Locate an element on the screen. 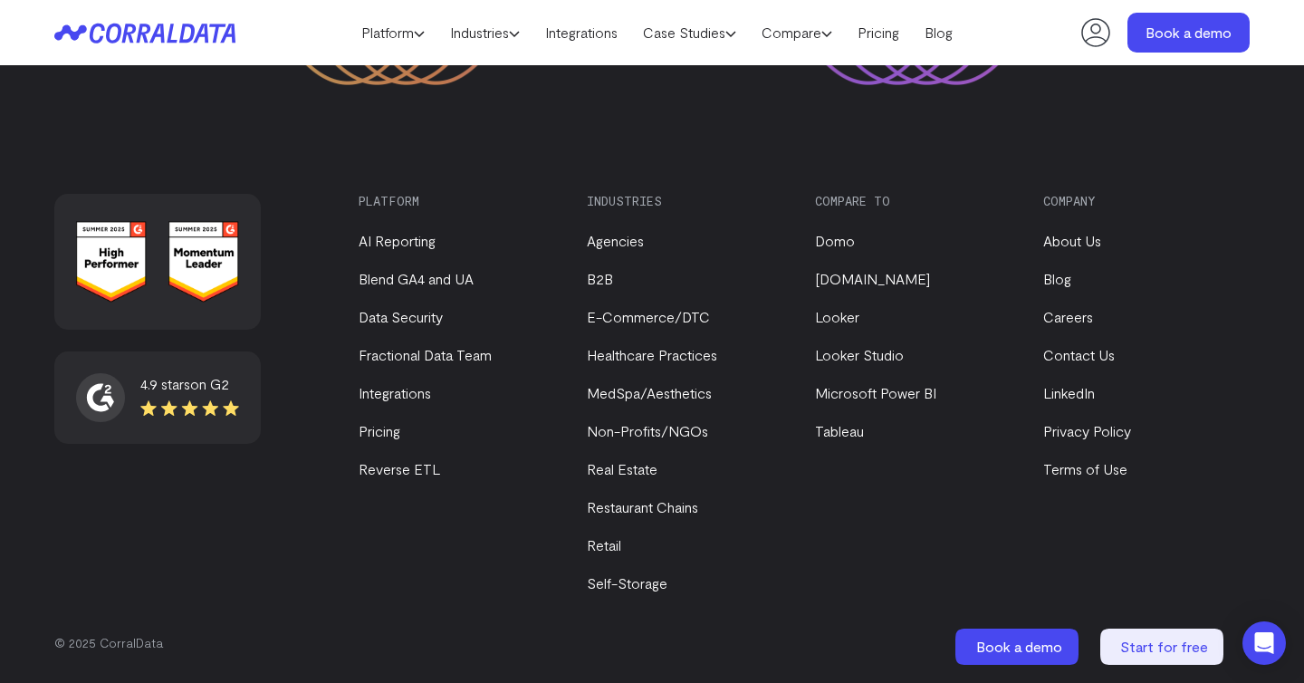 This screenshot has height=683, width=1304. div: Open Intercom Messenger is located at coordinates (1264, 643).